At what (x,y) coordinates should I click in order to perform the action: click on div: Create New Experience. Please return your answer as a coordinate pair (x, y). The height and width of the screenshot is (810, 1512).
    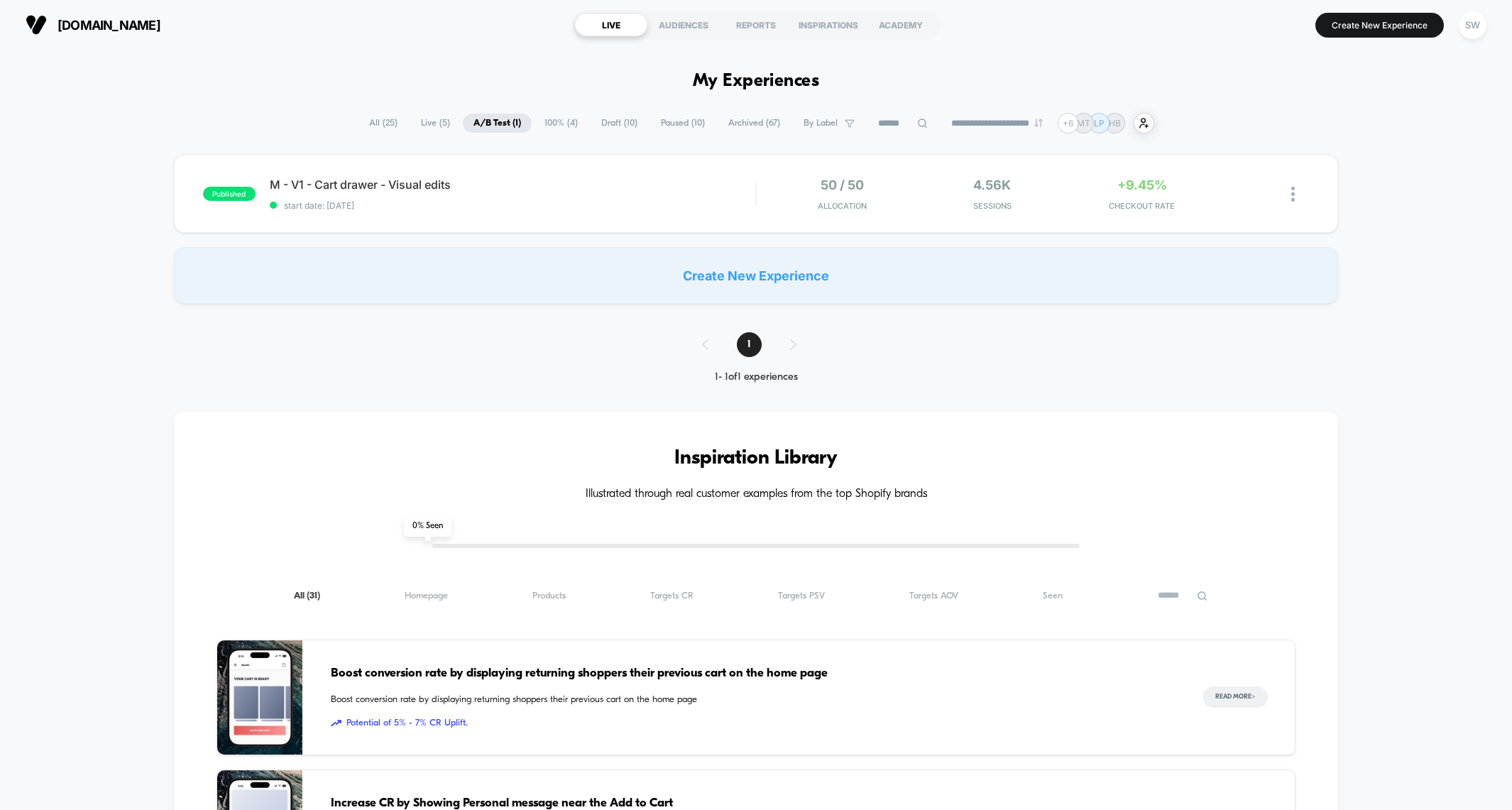
    Looking at the image, I should click on (756, 275).